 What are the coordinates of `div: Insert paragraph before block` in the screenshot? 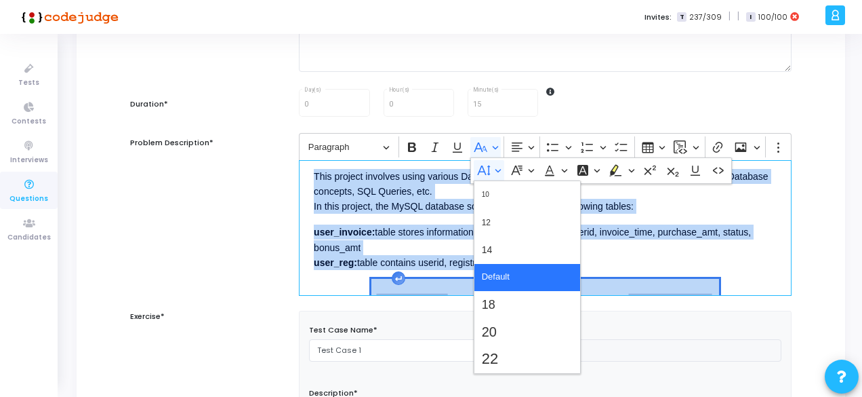 It's located at (399, 278).